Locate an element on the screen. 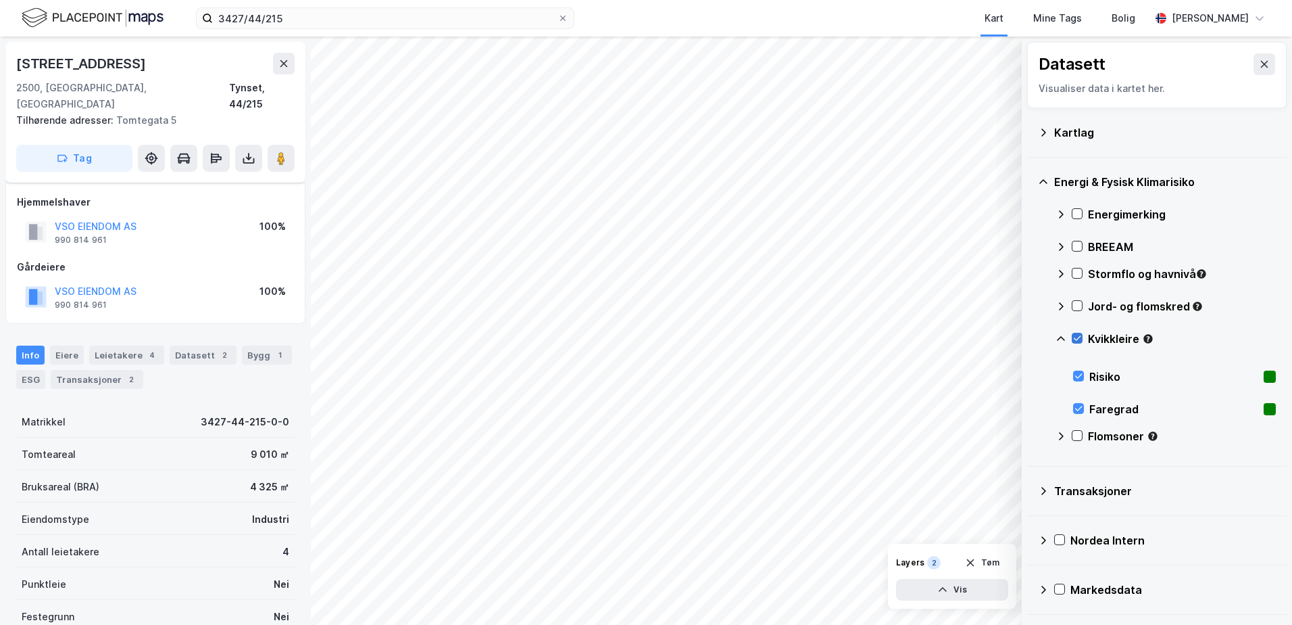  div: Bruksareal (BRA) is located at coordinates (60, 487).